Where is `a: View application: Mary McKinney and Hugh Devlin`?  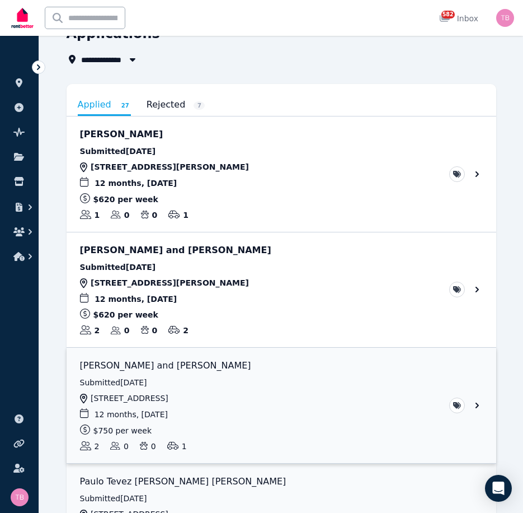
a: View application: Mary McKinney and Hugh Devlin is located at coordinates (282, 405).